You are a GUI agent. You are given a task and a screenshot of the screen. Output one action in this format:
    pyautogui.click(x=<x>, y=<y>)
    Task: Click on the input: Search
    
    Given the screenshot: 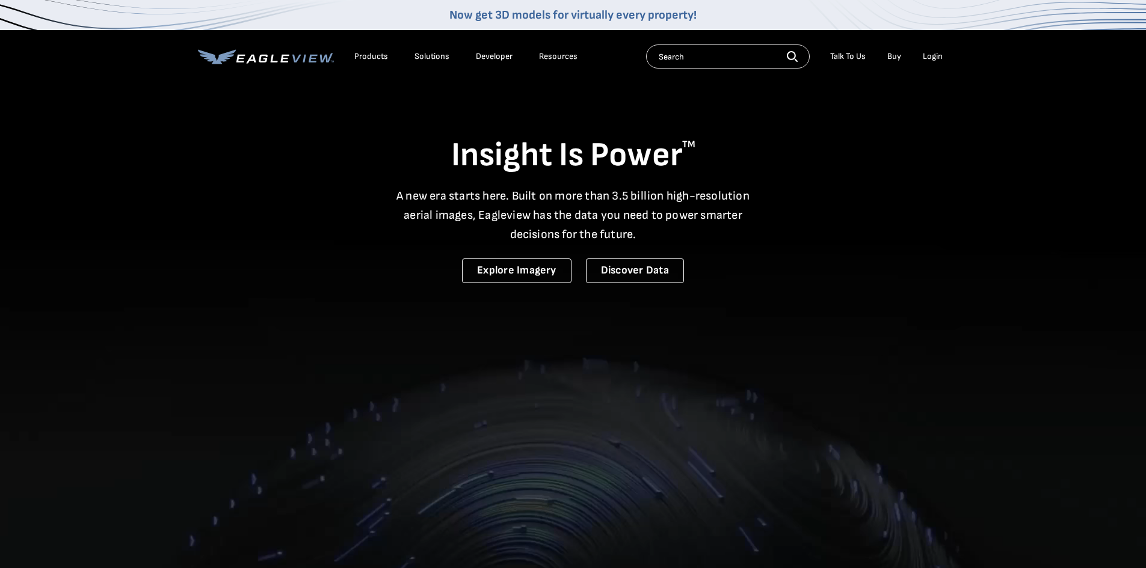 What is the action you would take?
    pyautogui.click(x=728, y=57)
    